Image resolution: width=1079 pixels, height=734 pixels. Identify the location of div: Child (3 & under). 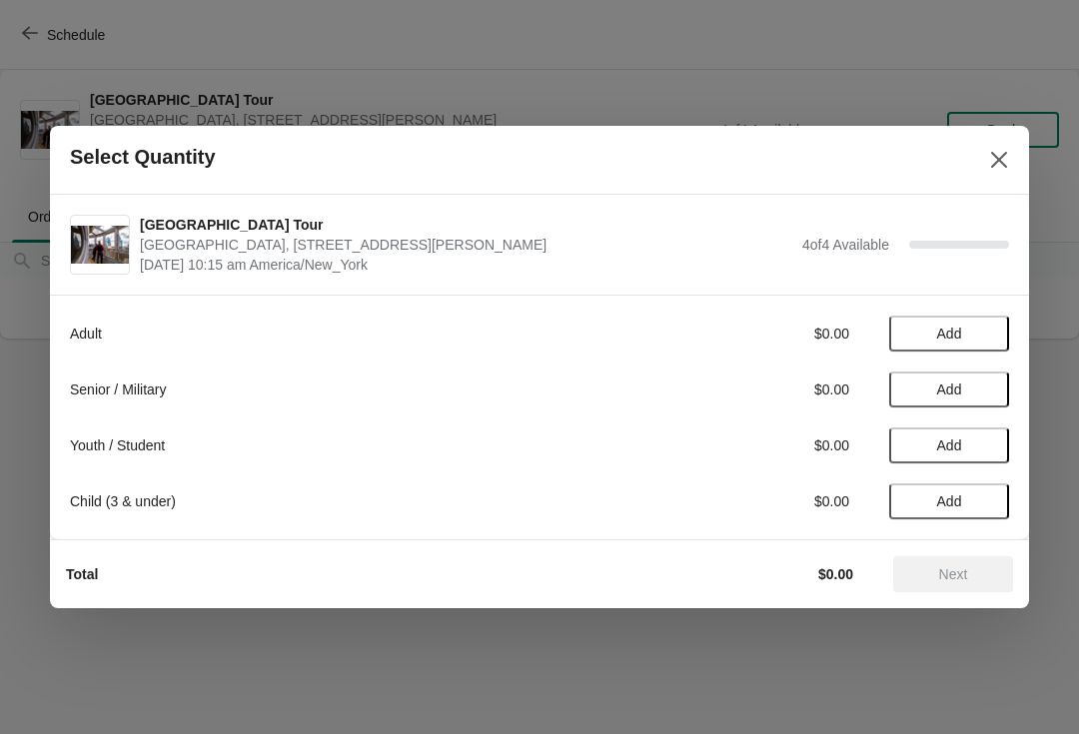
(347, 501).